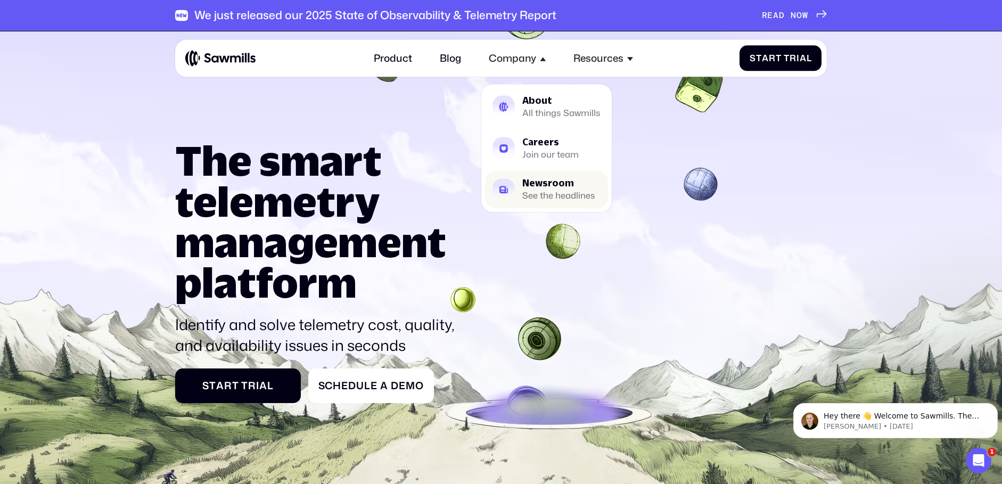 The height and width of the screenshot is (484, 1002). Describe the element at coordinates (800, 15) in the screenshot. I see `span: O` at that location.